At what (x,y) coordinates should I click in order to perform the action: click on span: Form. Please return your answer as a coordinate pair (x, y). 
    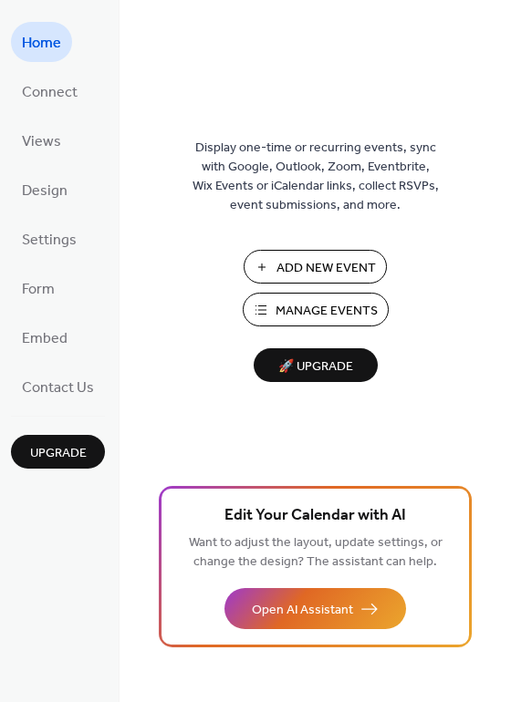
    Looking at the image, I should click on (38, 290).